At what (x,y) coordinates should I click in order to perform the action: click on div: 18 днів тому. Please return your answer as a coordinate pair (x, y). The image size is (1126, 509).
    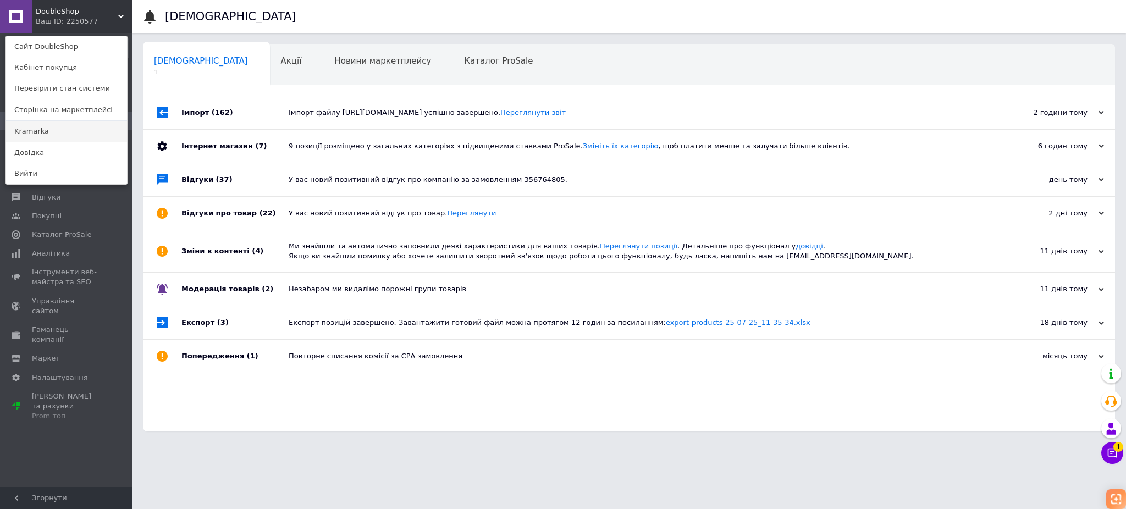
    Looking at the image, I should click on (1049, 323).